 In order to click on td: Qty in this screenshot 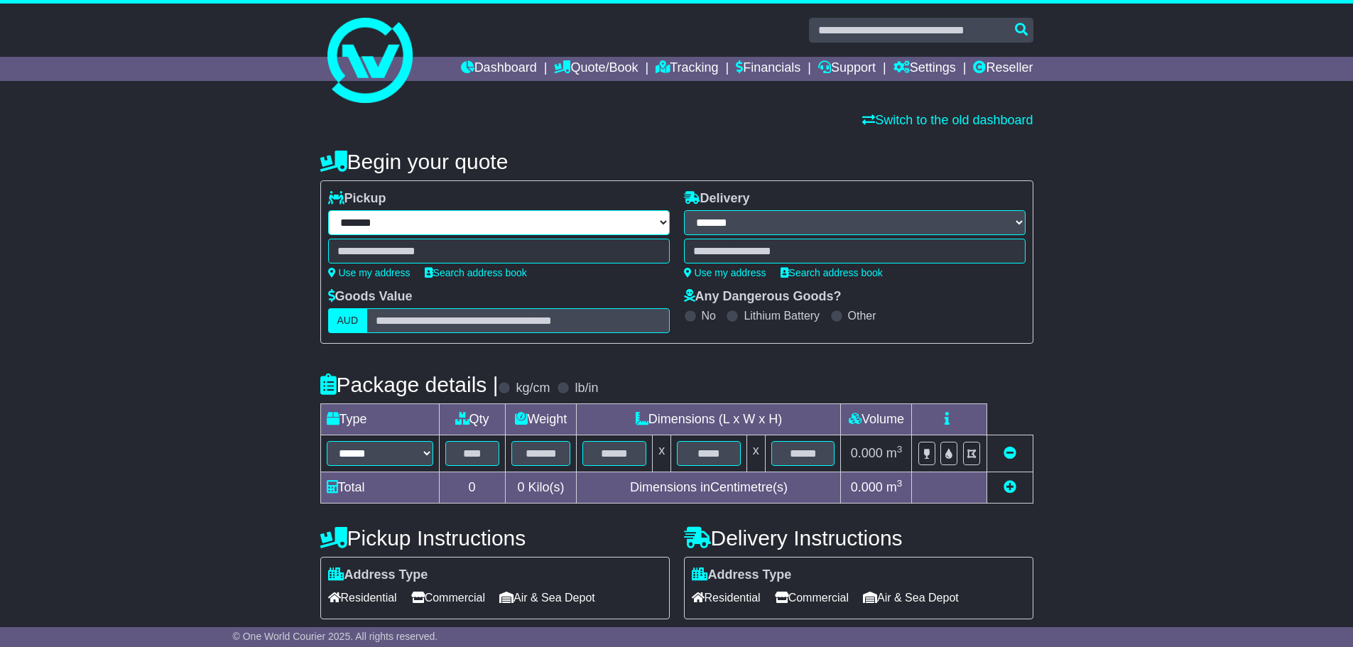, I will do `click(471, 420)`.